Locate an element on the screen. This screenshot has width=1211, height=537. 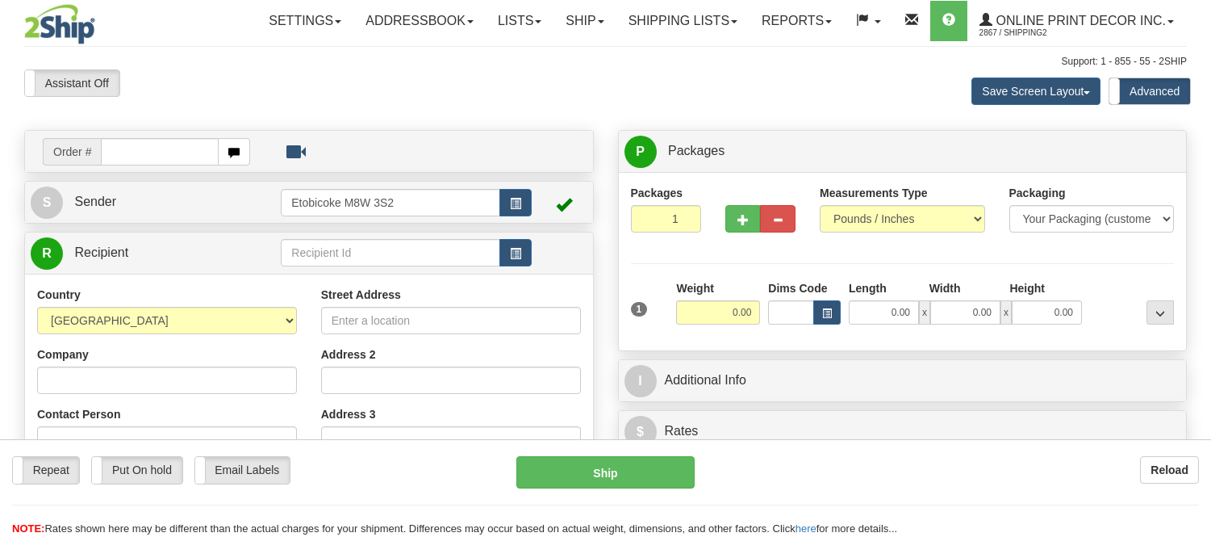
a: Addressbook is located at coordinates (420, 21).